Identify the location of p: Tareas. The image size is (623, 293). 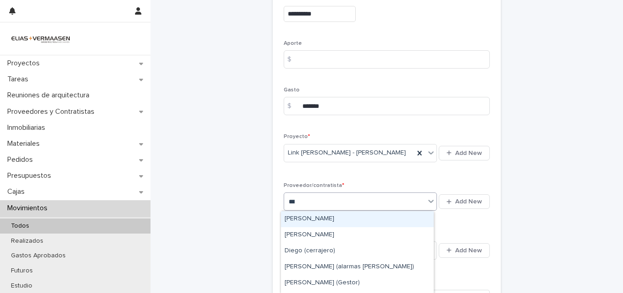
(20, 79).